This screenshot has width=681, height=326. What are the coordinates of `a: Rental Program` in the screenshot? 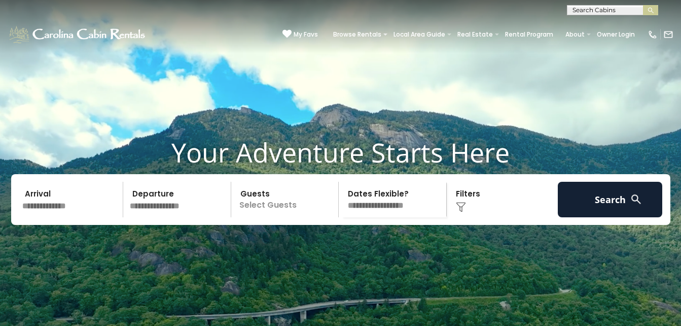 It's located at (529, 34).